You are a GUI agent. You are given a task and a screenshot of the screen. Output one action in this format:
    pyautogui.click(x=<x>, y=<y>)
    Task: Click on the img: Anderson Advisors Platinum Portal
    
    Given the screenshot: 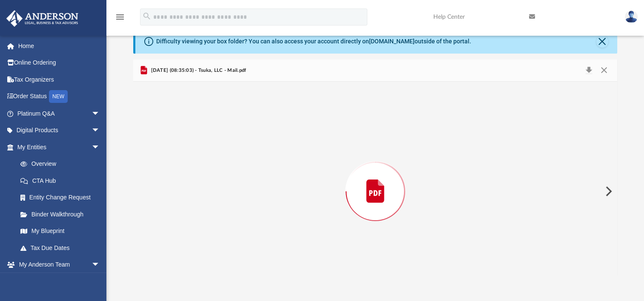 What is the action you would take?
    pyautogui.click(x=42, y=18)
    